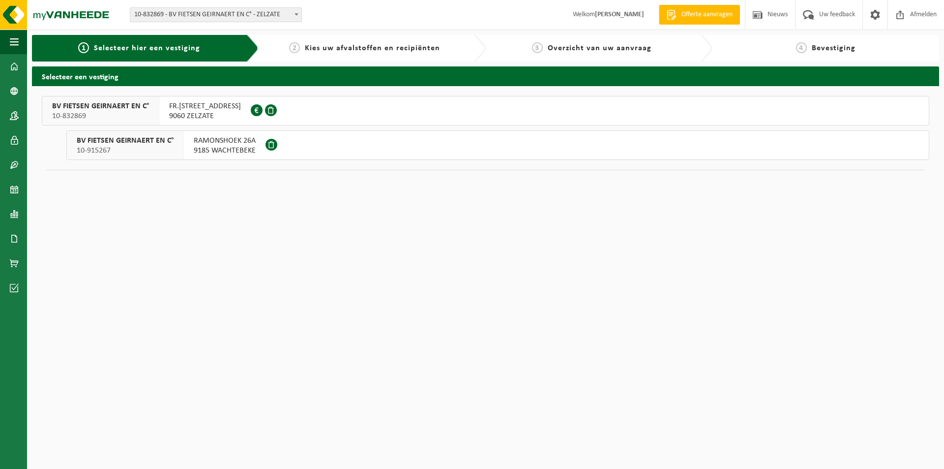 The width and height of the screenshot is (944, 469). What do you see at coordinates (372, 48) in the screenshot?
I see `span: Kies uw afvalstoffen en recipiënten` at bounding box center [372, 48].